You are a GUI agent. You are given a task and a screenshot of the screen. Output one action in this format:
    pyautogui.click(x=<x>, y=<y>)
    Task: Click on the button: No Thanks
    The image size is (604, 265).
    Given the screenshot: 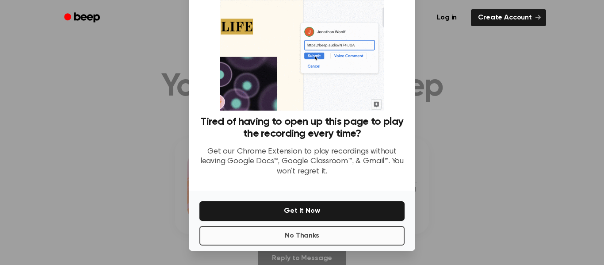 What is the action you would take?
    pyautogui.click(x=302, y=236)
    